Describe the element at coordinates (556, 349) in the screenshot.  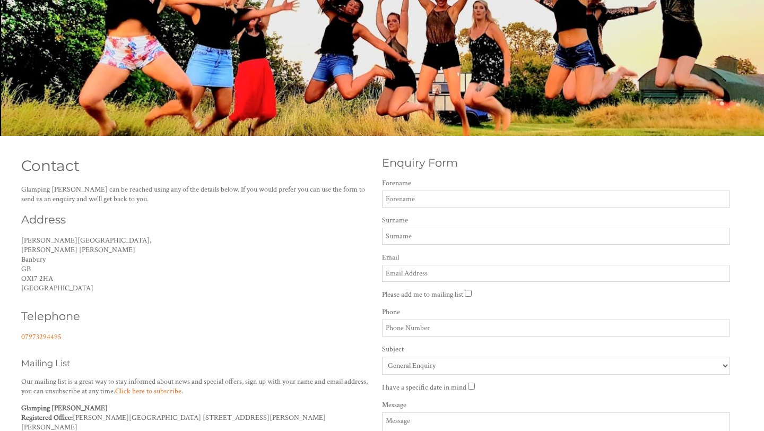
I see `label: Subject` at that location.